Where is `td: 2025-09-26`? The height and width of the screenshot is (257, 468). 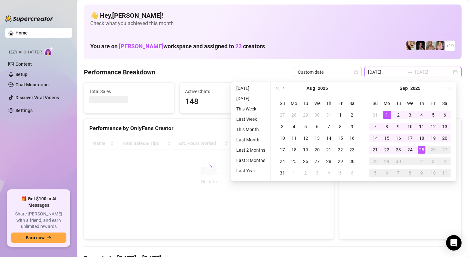 td: 2025-09-26 is located at coordinates (434, 150).